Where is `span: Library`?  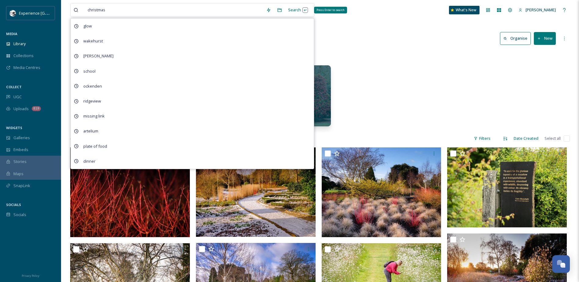 span: Library is located at coordinates (20, 44).